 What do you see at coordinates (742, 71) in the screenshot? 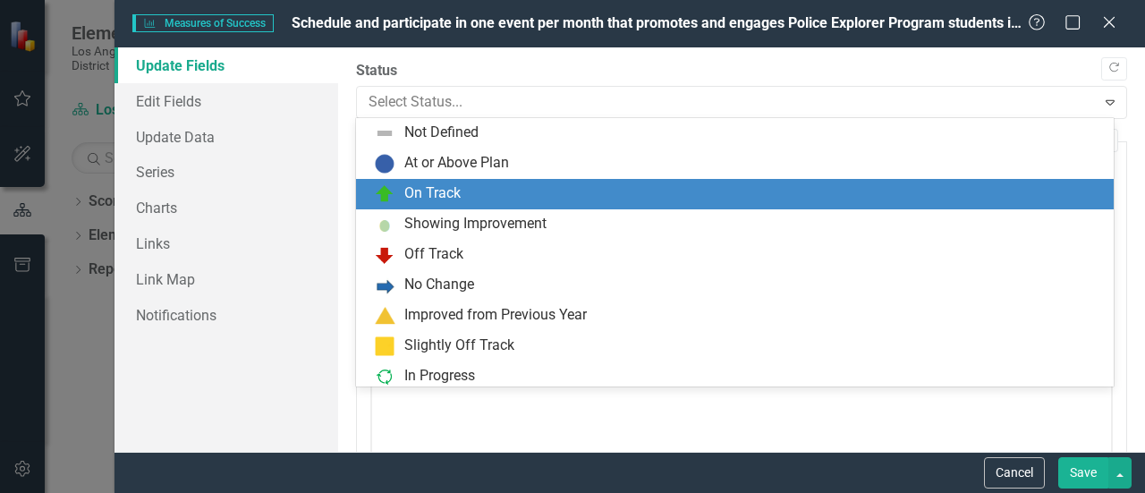
I see `label: Status` at bounding box center [742, 71].